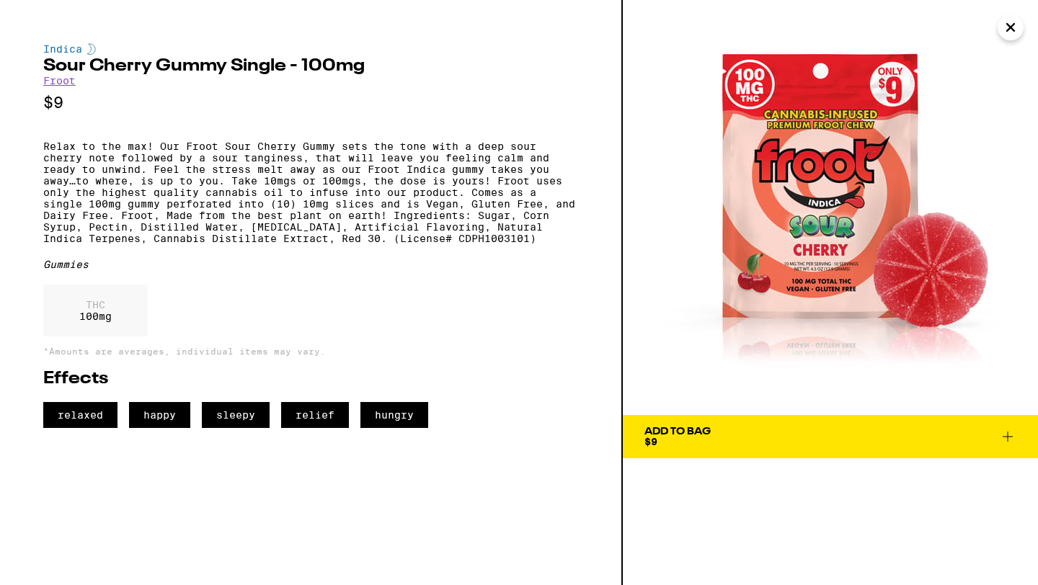  Describe the element at coordinates (95, 311) in the screenshot. I see `div: 100 mg` at that location.